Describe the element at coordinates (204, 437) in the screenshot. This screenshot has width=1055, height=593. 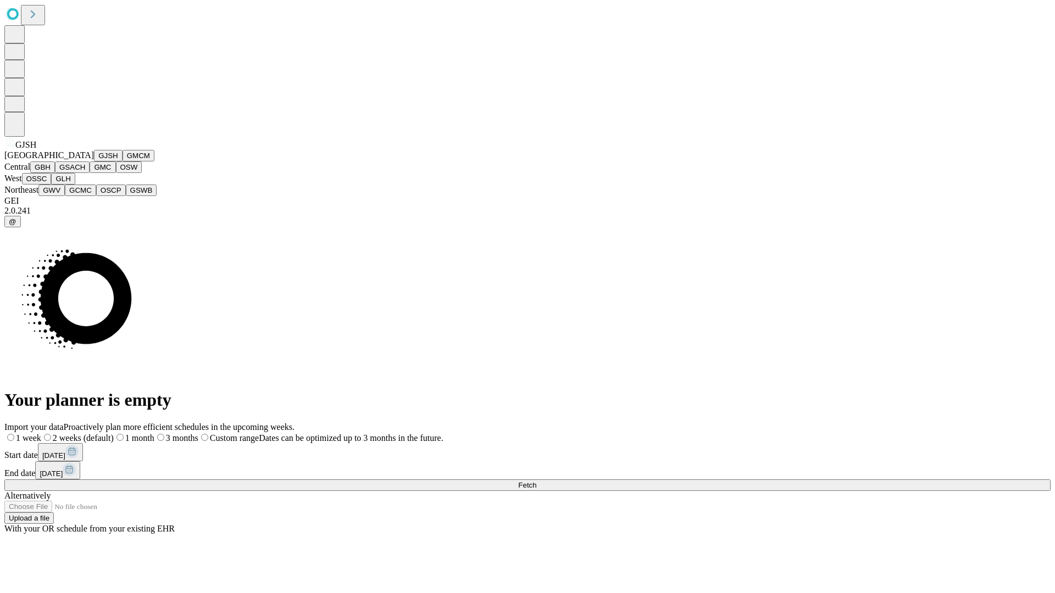
I see `input: Custom rangeDates can be optimized up to 3 months in the future.` at that location.